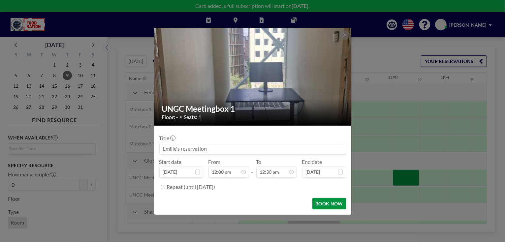 The height and width of the screenshot is (242, 505). I want to click on span: Floor: -, so click(170, 117).